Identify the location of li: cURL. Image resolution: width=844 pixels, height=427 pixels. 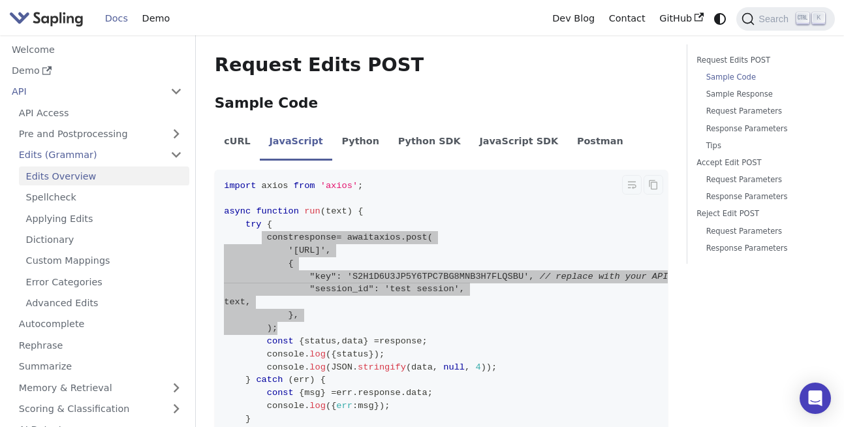
(237, 142).